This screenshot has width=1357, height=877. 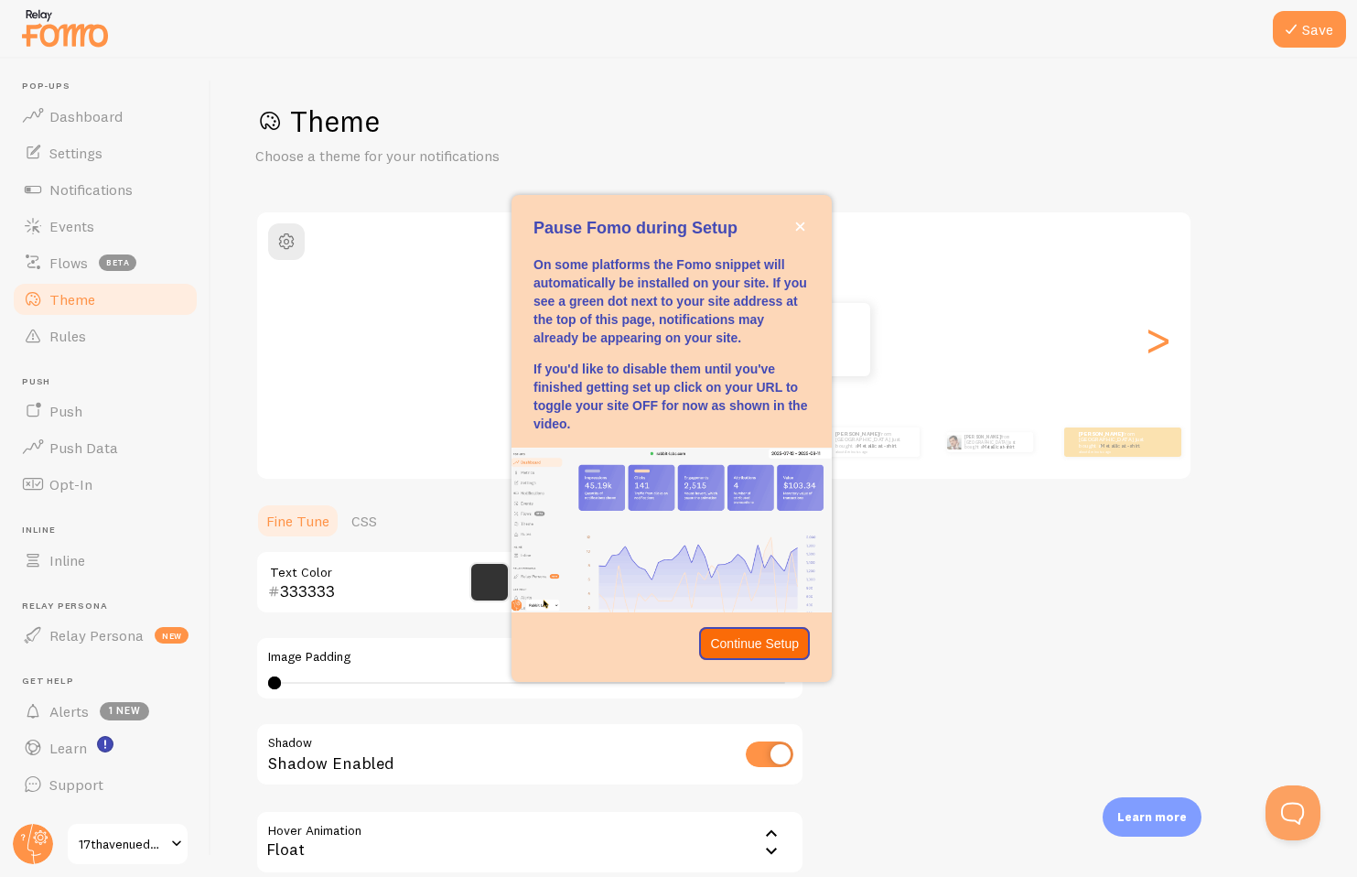 What do you see at coordinates (65, 27) in the screenshot?
I see `img: fomo-relay-logo-orange.svg` at bounding box center [65, 27].